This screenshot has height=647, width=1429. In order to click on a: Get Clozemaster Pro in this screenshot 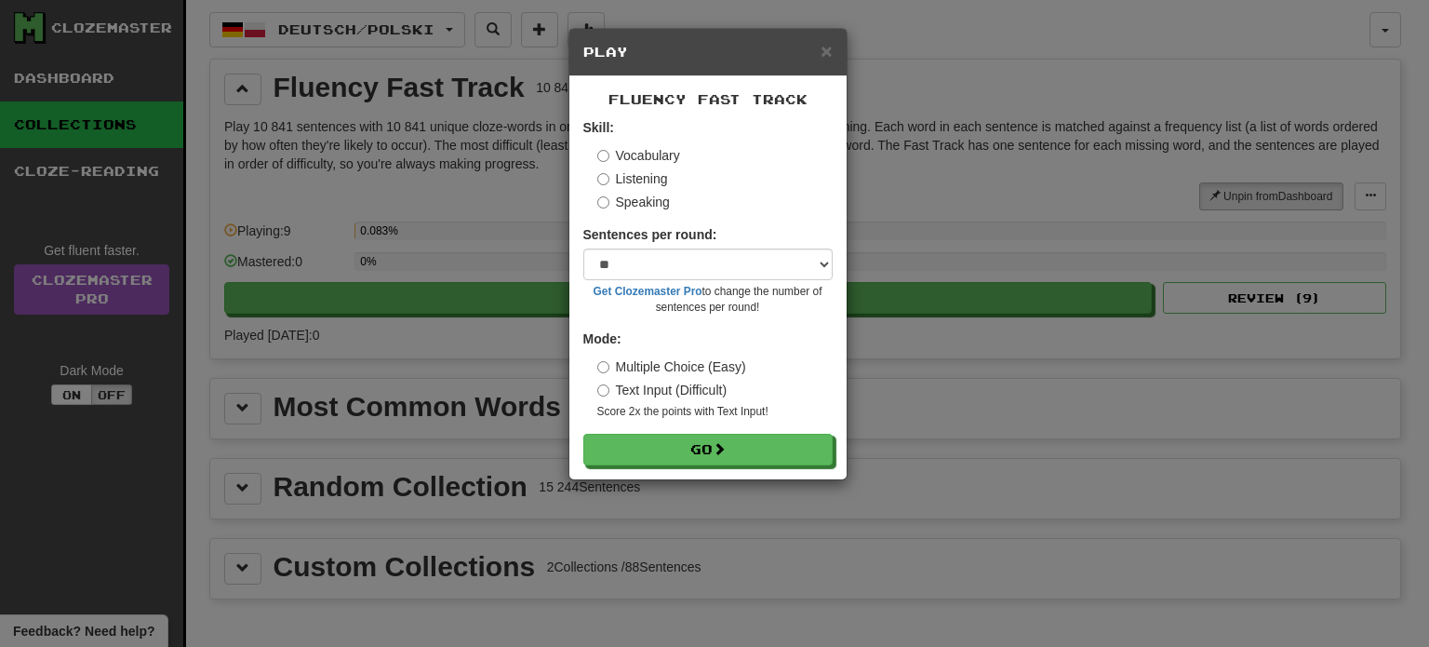, I will do `click(648, 291)`.